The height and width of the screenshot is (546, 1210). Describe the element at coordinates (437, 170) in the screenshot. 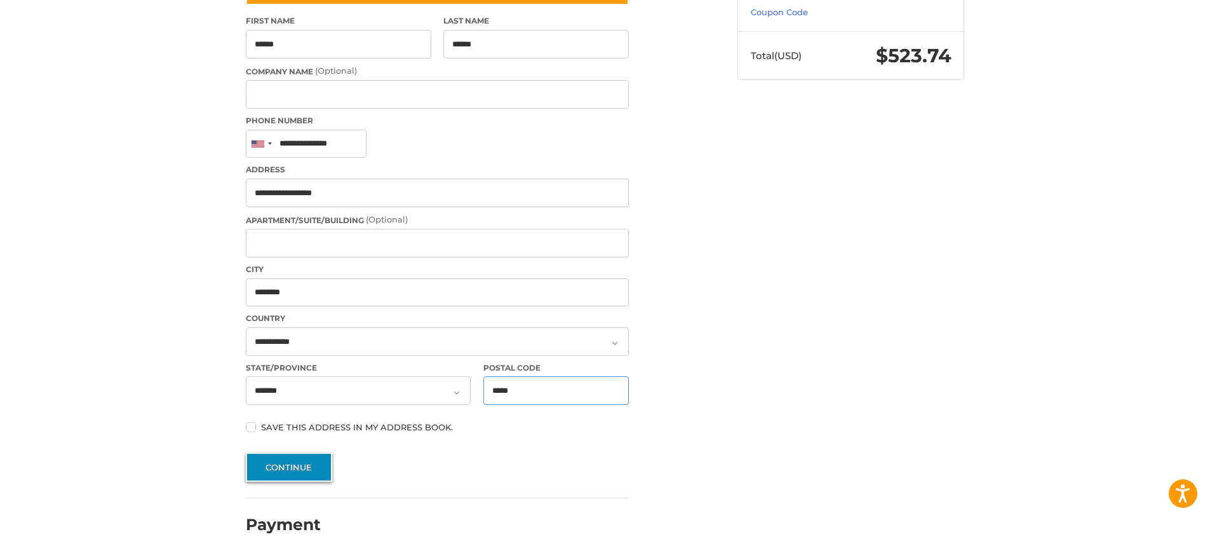

I see `label: Address` at that location.